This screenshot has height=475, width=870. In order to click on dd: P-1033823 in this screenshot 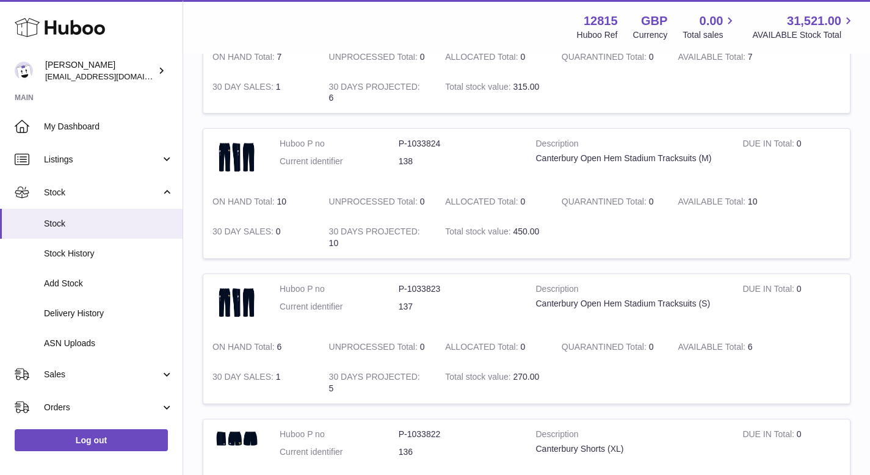, I will do `click(458, 289)`.